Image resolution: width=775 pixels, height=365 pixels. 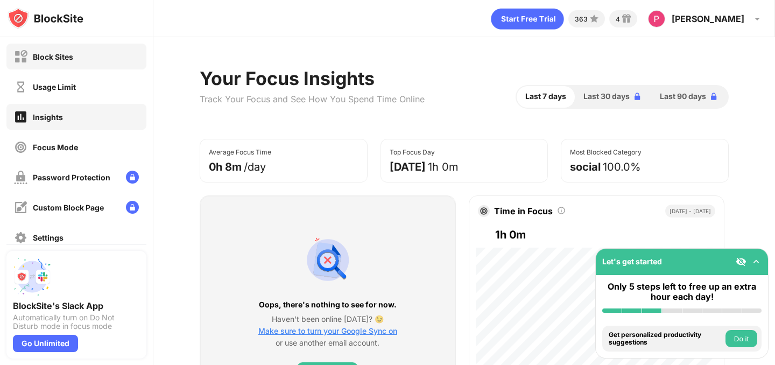 What do you see at coordinates (48, 237) in the screenshot?
I see `div: Settings` at bounding box center [48, 237].